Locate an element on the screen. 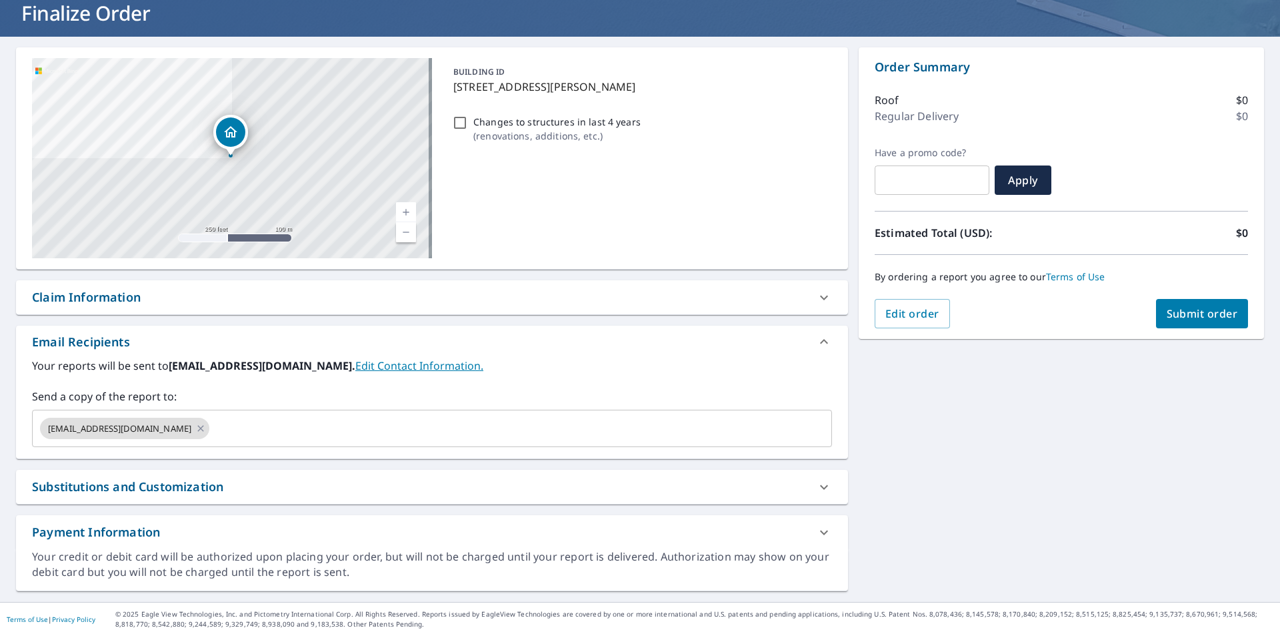  label: Send a copy of the report to: is located at coordinates (432, 396).